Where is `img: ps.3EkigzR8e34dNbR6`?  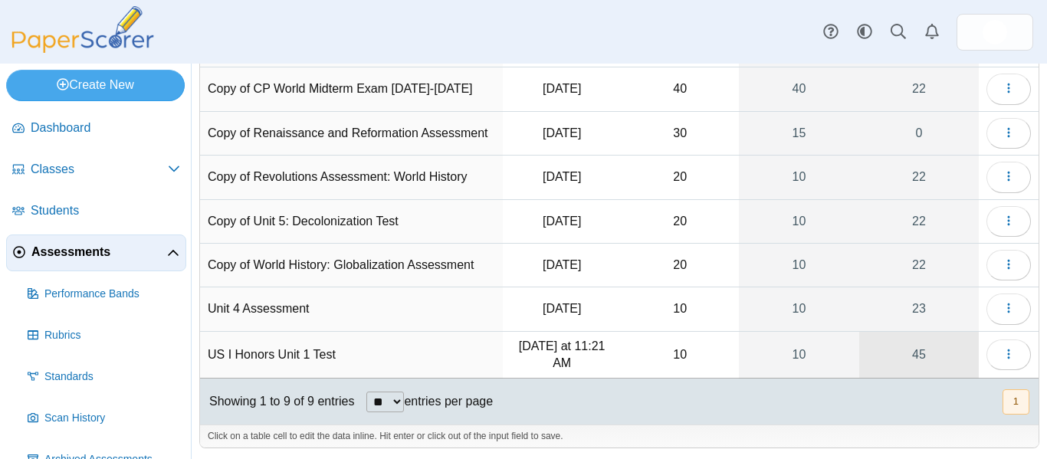
img: ps.3EkigzR8e34dNbR6 is located at coordinates (995, 32).